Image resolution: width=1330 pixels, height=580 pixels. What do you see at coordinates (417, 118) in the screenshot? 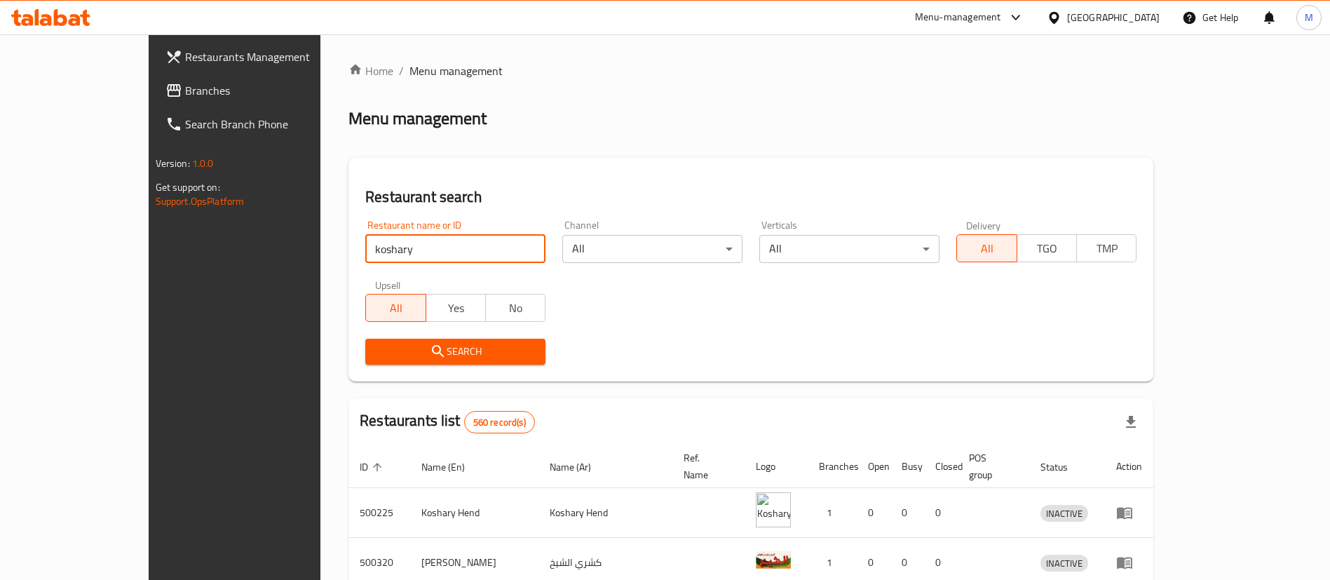
I see `h2: Menu management` at bounding box center [417, 118].